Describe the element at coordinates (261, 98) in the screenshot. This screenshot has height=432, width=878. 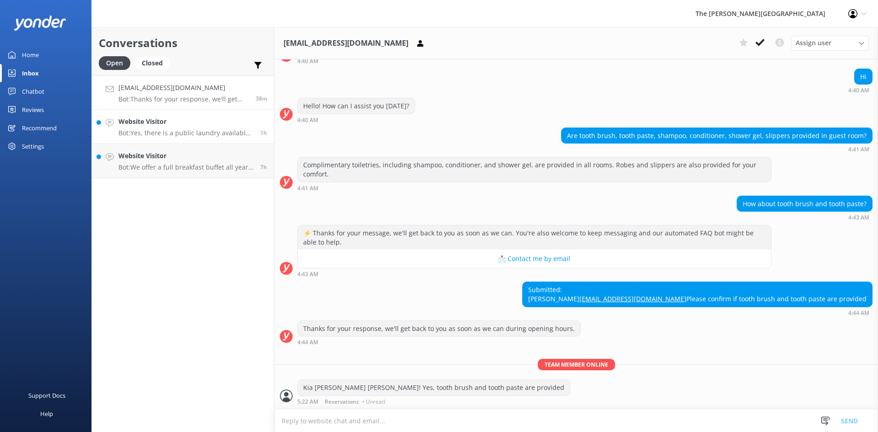
I see `span: Oct 11 2025 04:44am (UTC +13:00) Pacific/Auckland` at that location.